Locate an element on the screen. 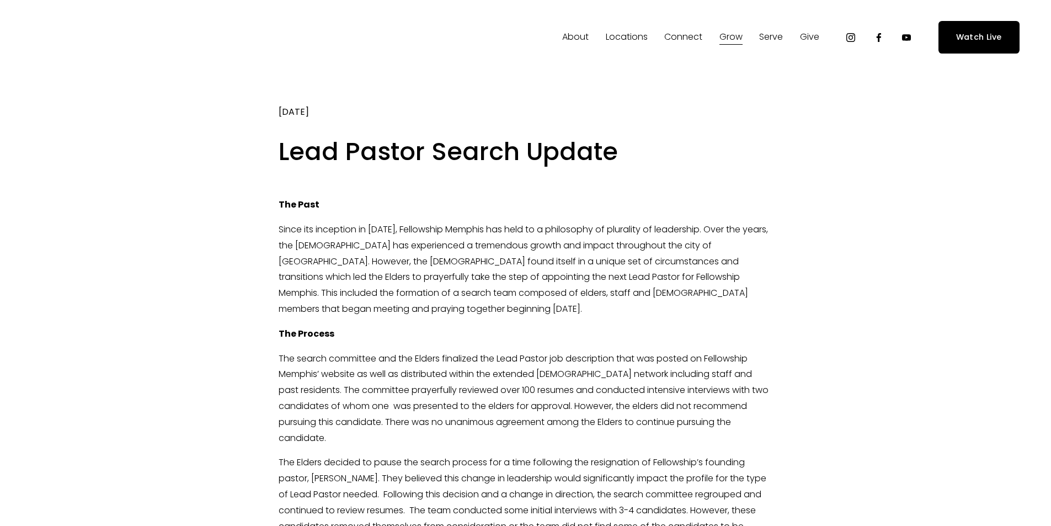  a: Watch Live is located at coordinates (978, 37).